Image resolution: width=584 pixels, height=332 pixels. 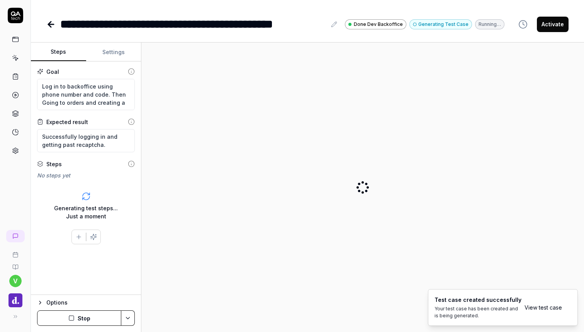 I want to click on a: New conversation, so click(x=15, y=236).